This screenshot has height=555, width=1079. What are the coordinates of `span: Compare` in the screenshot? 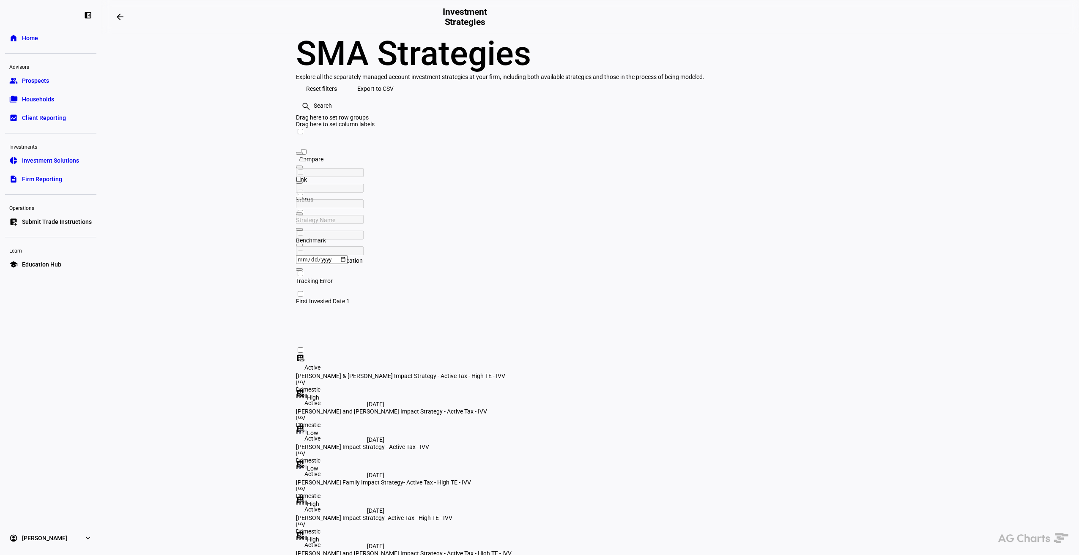 It's located at (311, 159).